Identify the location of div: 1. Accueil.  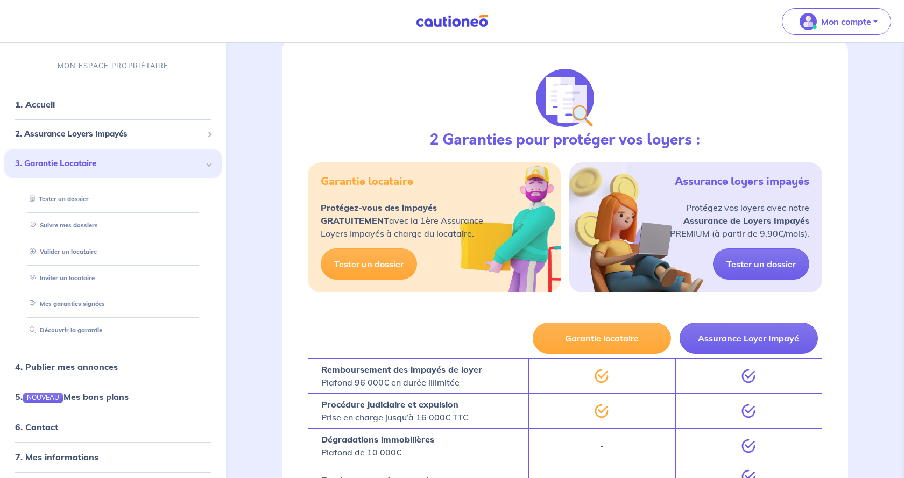
(113, 104).